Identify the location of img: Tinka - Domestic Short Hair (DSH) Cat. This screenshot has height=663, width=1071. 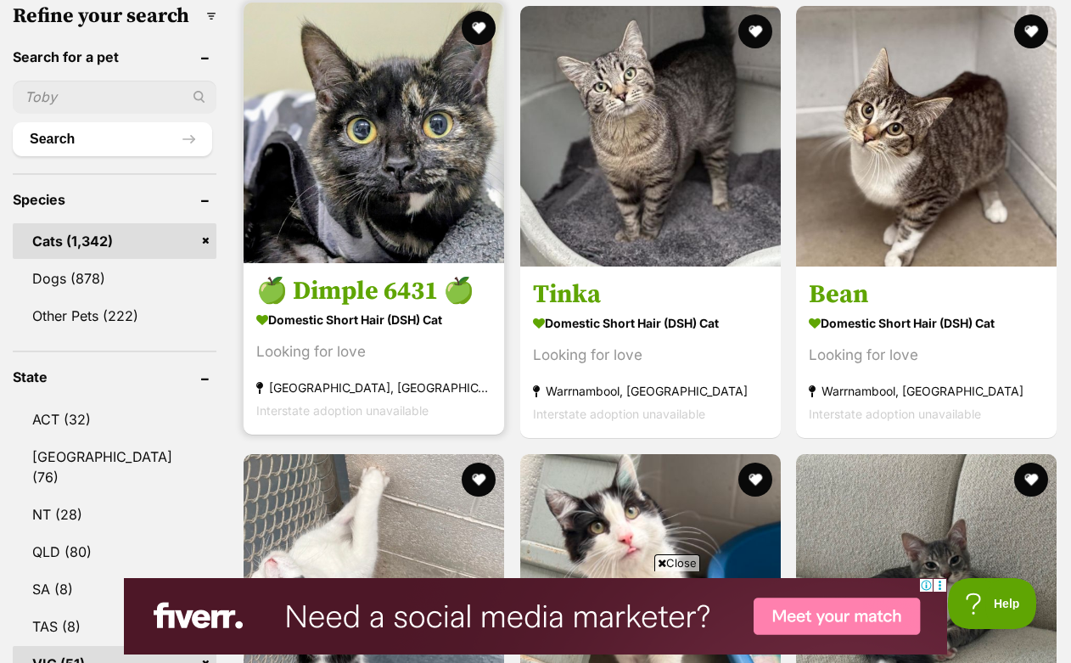
(650, 136).